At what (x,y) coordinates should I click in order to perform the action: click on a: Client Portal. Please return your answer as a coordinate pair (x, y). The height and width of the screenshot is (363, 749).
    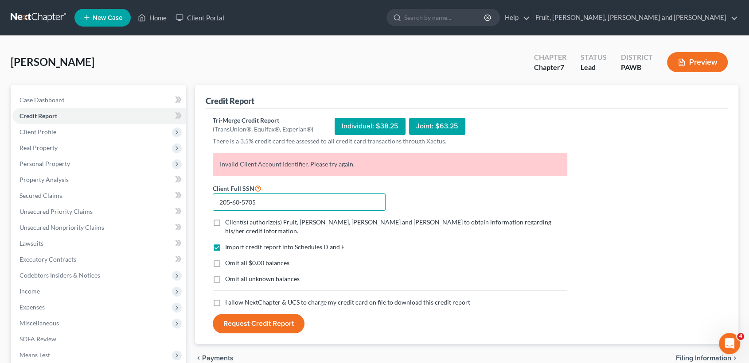
    Looking at the image, I should click on (200, 18).